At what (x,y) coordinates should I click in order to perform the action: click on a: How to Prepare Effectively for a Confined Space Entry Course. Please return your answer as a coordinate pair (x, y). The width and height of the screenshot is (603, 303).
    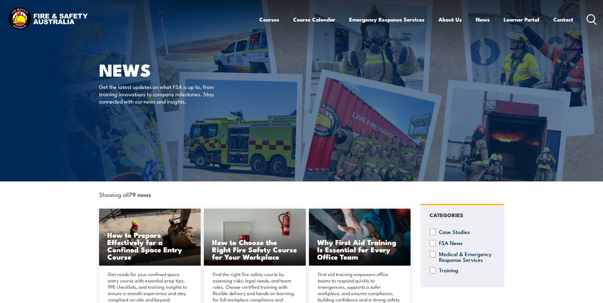
    Looking at the image, I should click on (150, 237).